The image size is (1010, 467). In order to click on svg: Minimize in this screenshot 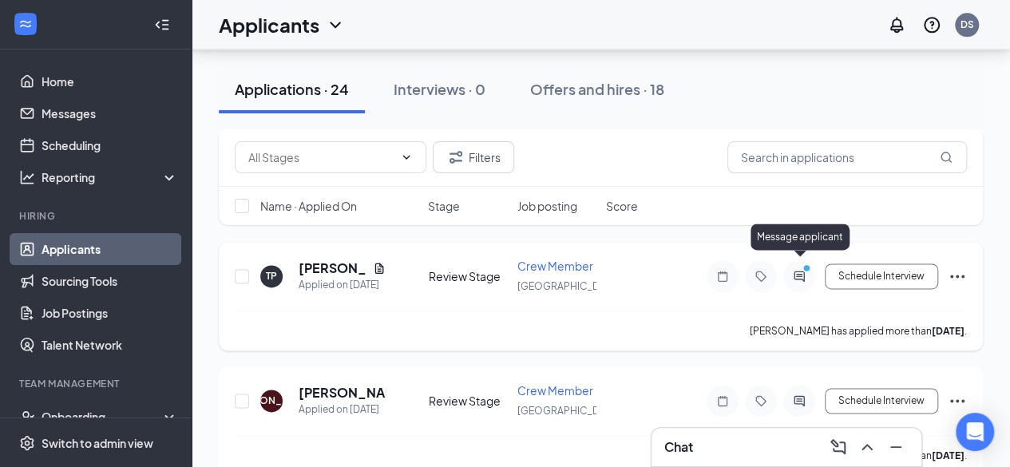, I will do `click(896, 447)`.